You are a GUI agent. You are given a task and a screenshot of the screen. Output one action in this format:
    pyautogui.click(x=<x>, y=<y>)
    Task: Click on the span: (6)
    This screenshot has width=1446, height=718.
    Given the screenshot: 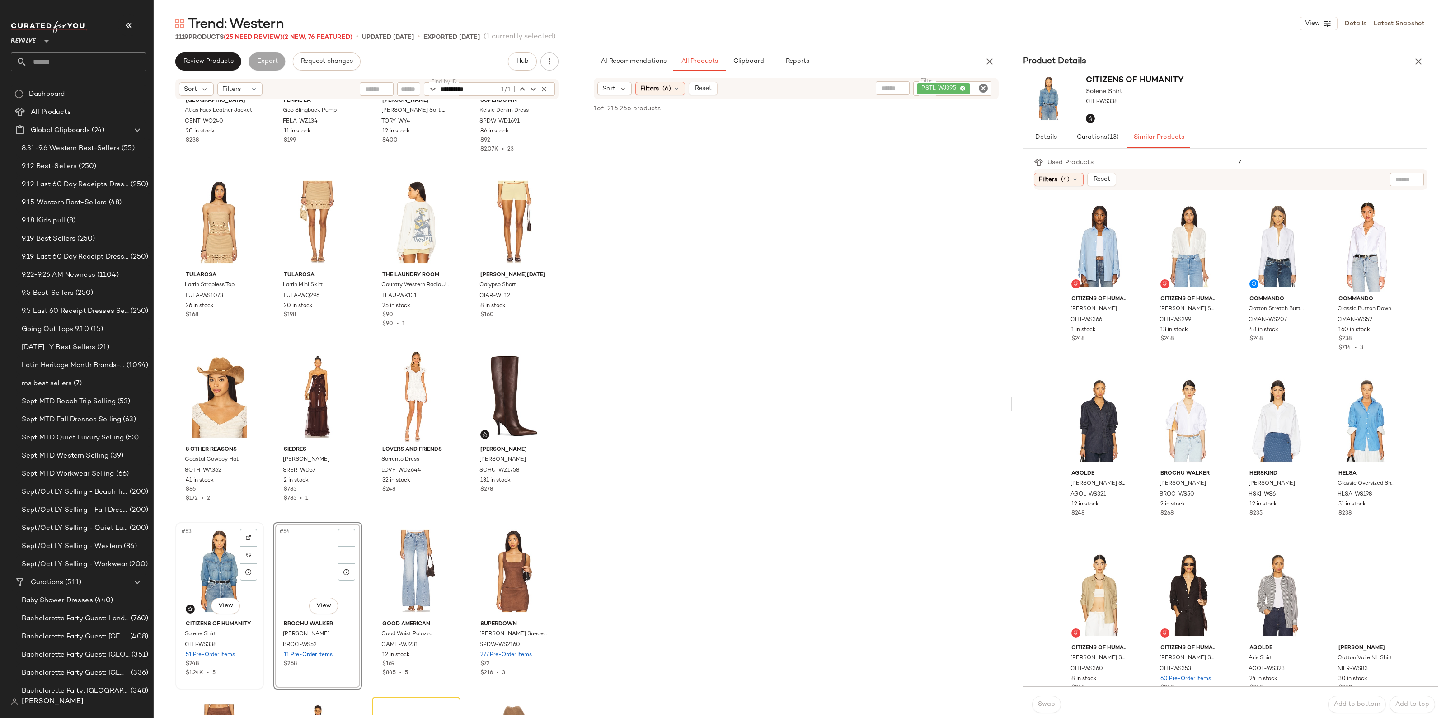 What is the action you would take?
    pyautogui.click(x=667, y=89)
    